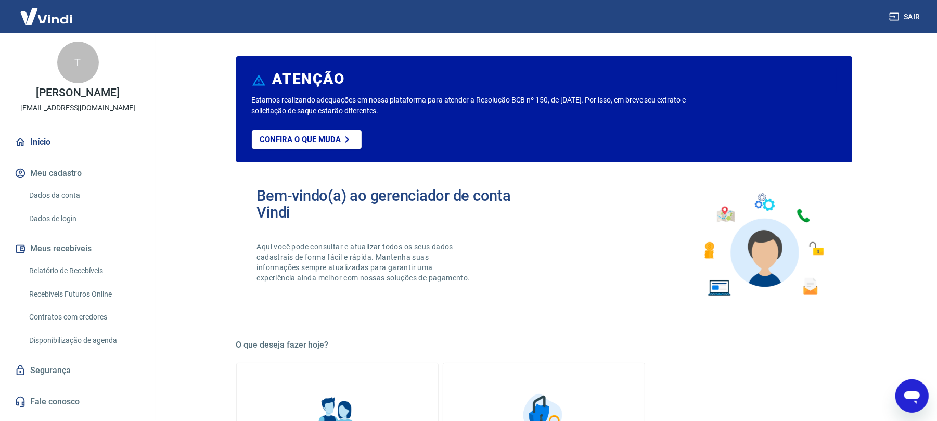 The image size is (937, 421). I want to click on div: T, so click(78, 62).